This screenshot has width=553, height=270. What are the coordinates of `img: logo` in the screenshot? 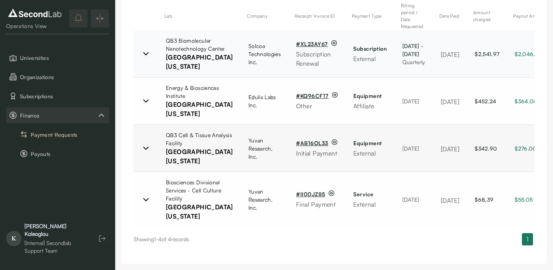 It's located at (35, 13).